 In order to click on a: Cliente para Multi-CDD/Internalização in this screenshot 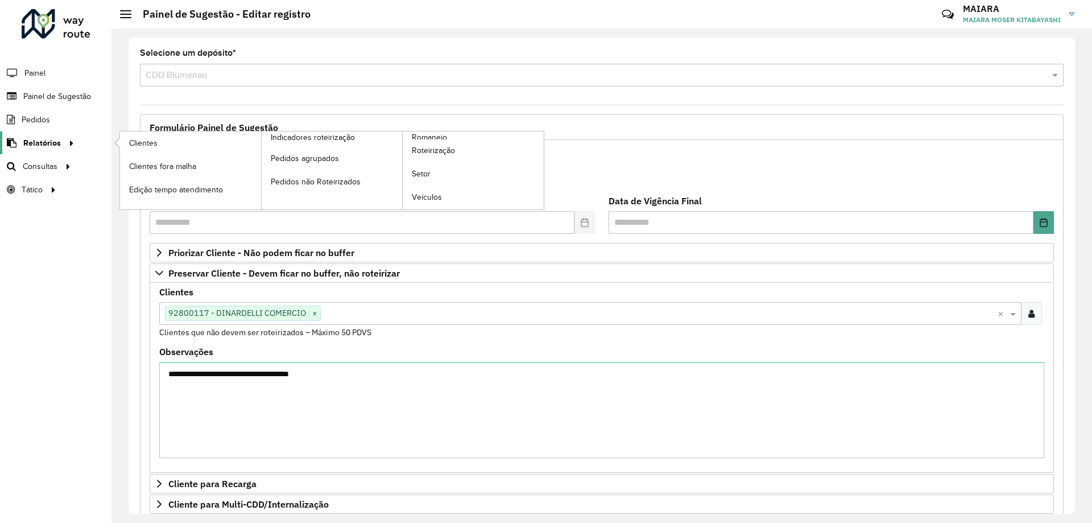, I will do `click(602, 504)`.